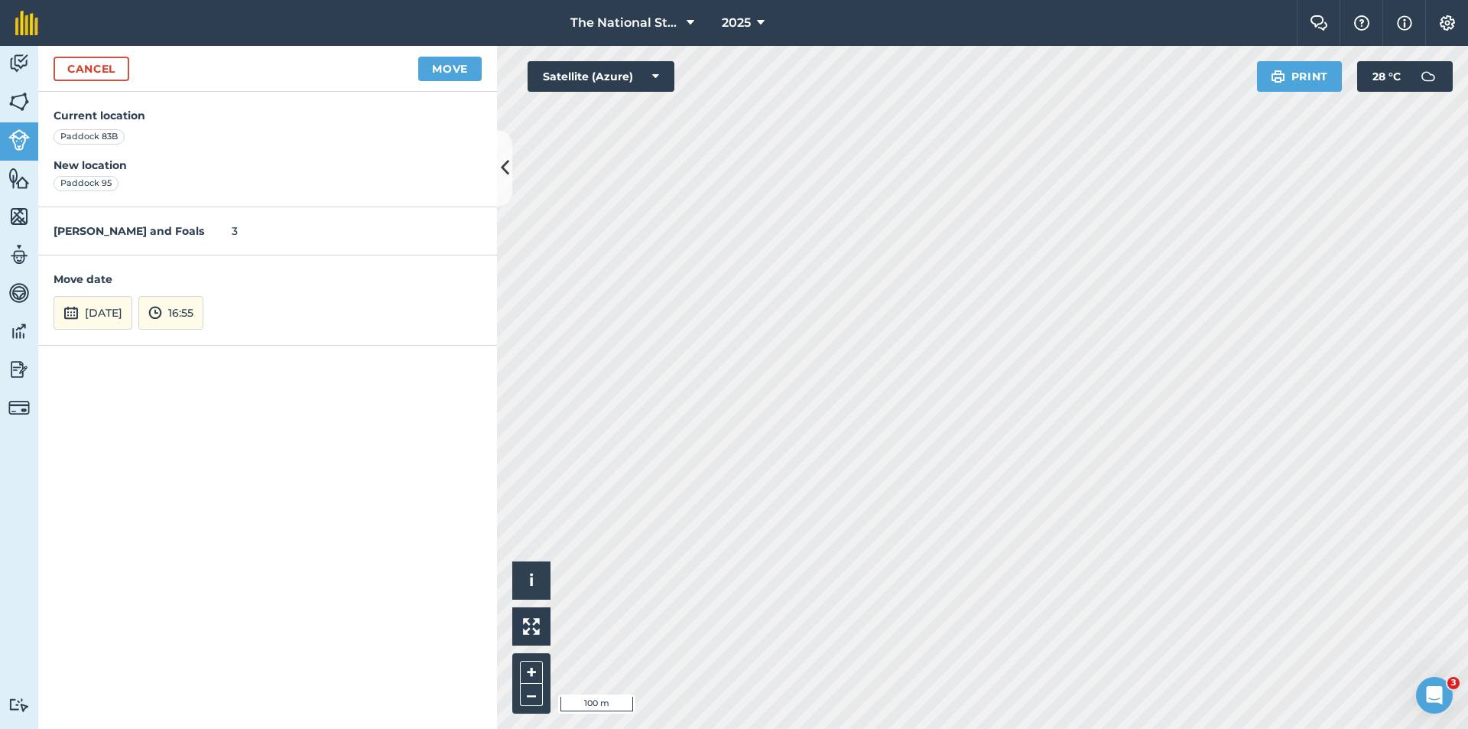  I want to click on span: 28 ° C, so click(1386, 76).